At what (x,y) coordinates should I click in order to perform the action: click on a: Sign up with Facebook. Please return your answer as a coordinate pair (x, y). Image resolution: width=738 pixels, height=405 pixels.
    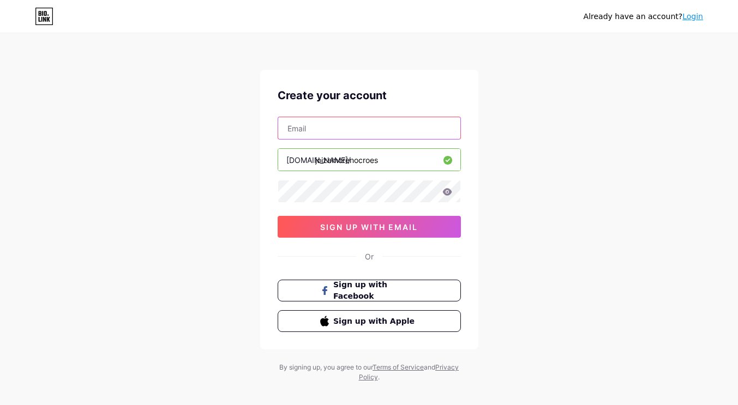
    Looking at the image, I should click on (369, 291).